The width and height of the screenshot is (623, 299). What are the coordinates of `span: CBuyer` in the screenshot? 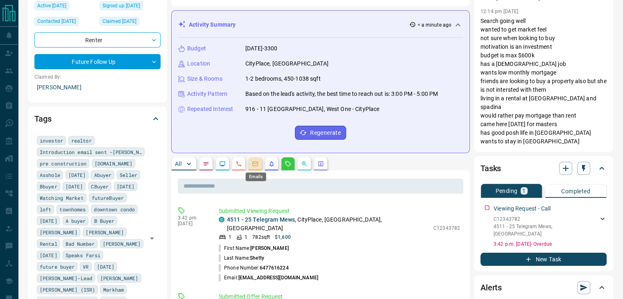 It's located at (100, 186).